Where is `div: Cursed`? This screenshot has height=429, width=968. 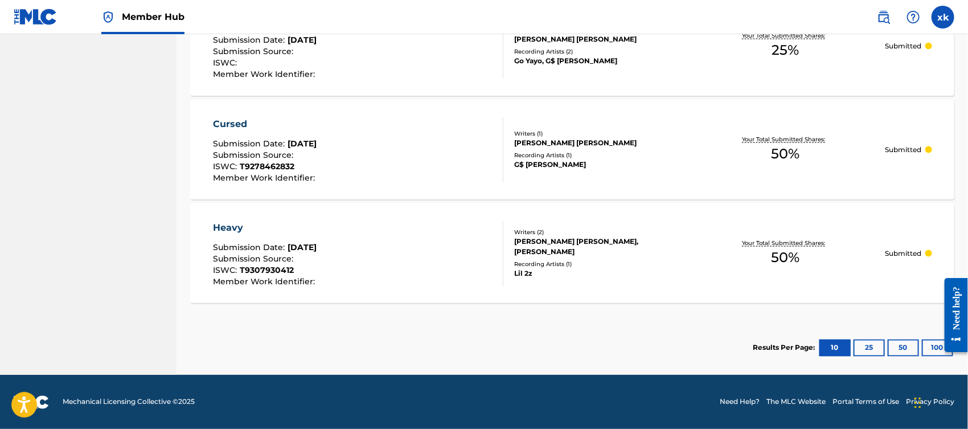 div: Cursed is located at coordinates (265, 124).